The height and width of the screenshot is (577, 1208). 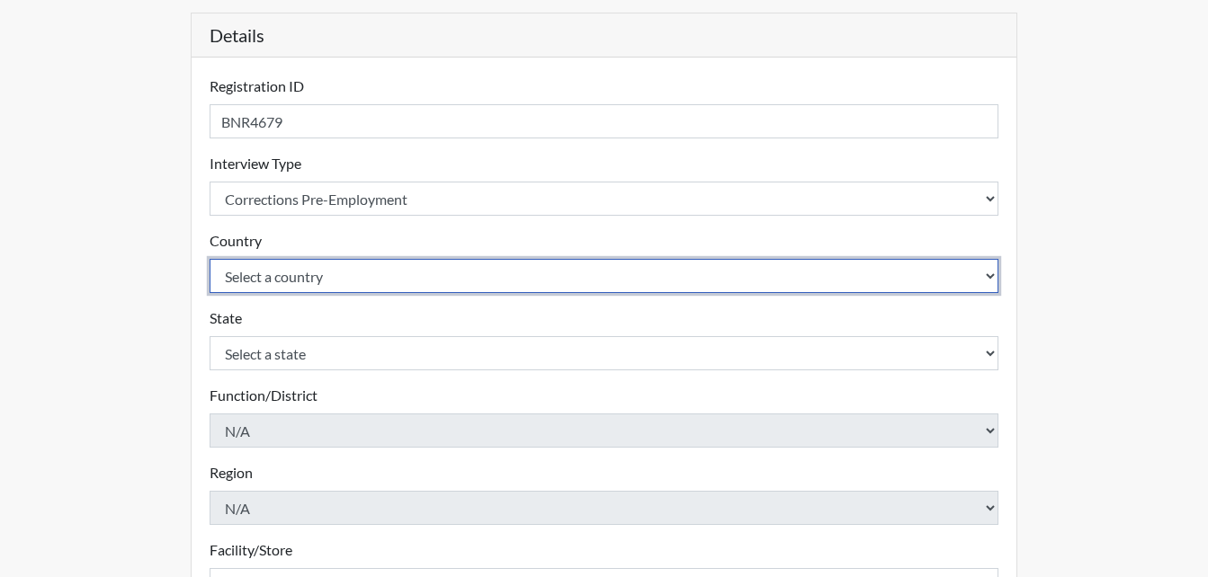 What do you see at coordinates (255, 164) in the screenshot?
I see `label: Interview Type` at bounding box center [255, 164].